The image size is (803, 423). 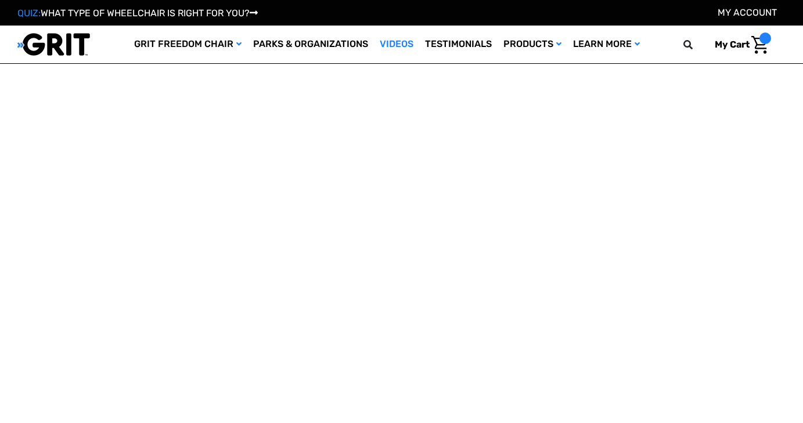 What do you see at coordinates (29, 13) in the screenshot?
I see `span: QUIZ:` at bounding box center [29, 13].